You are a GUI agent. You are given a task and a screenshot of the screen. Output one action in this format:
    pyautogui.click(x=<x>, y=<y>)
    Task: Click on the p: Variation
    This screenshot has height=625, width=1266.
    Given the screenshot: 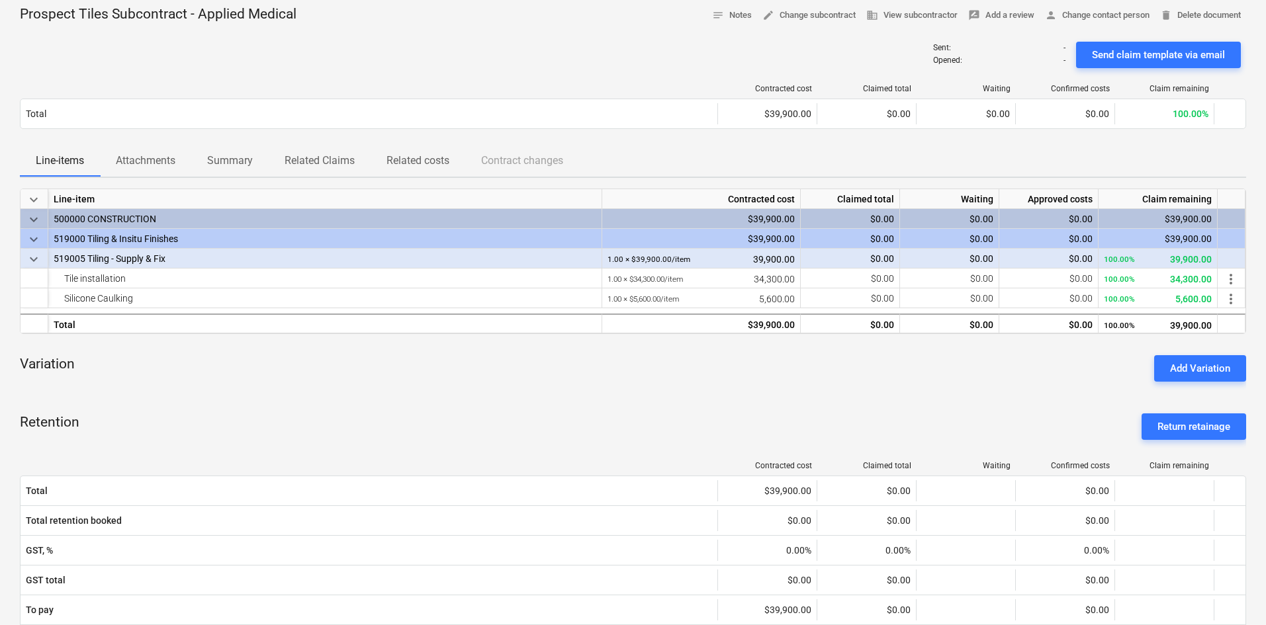 What is the action you would take?
    pyautogui.click(x=47, y=365)
    